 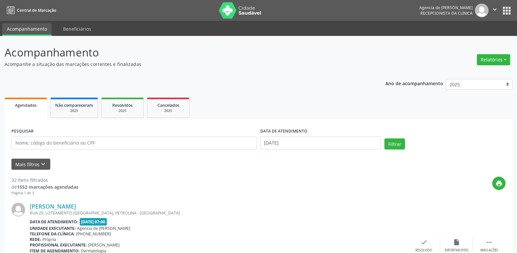 I want to click on label: DATA DE ATENDIMENTO, so click(x=284, y=131).